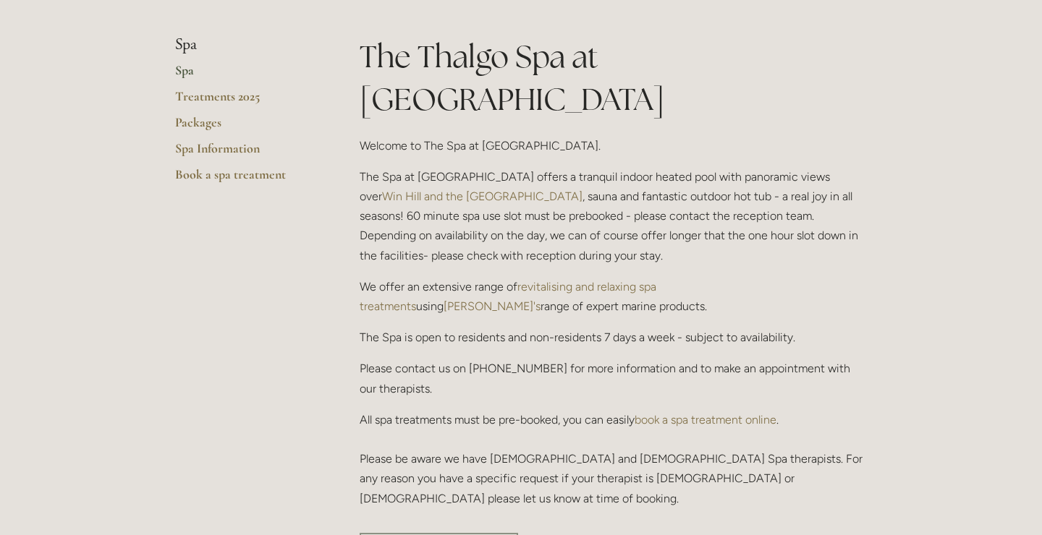 This screenshot has height=535, width=1042. Describe the element at coordinates (705, 420) in the screenshot. I see `a: book a spa treatment online` at that location.